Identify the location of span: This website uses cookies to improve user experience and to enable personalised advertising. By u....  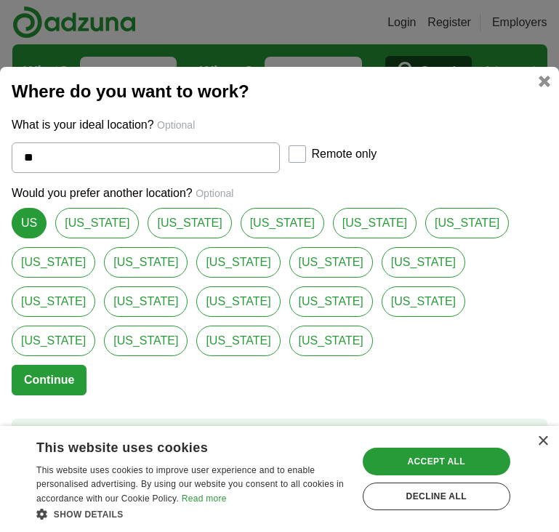
(190, 484).